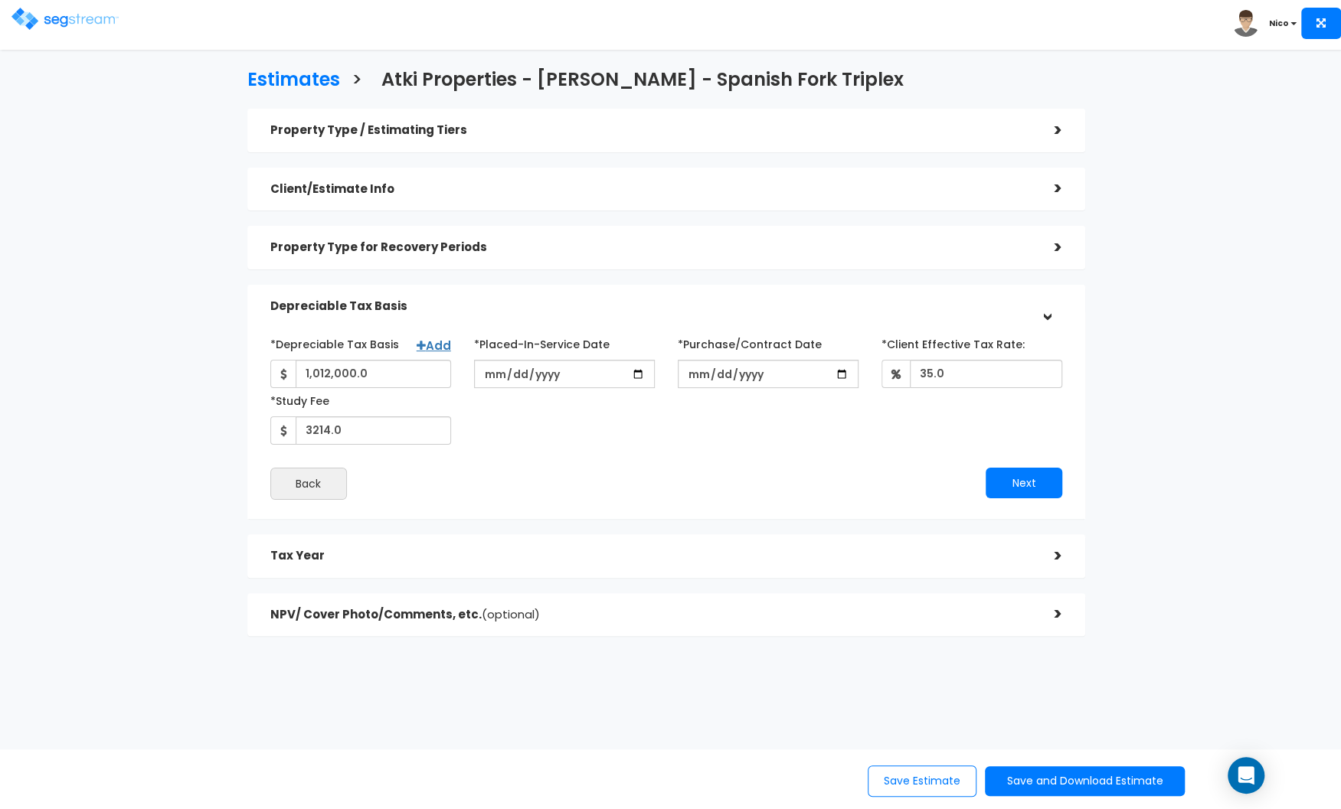 The height and width of the screenshot is (809, 1341). What do you see at coordinates (750, 341) in the screenshot?
I see `label: *Purchase/Contract Date` at bounding box center [750, 341].